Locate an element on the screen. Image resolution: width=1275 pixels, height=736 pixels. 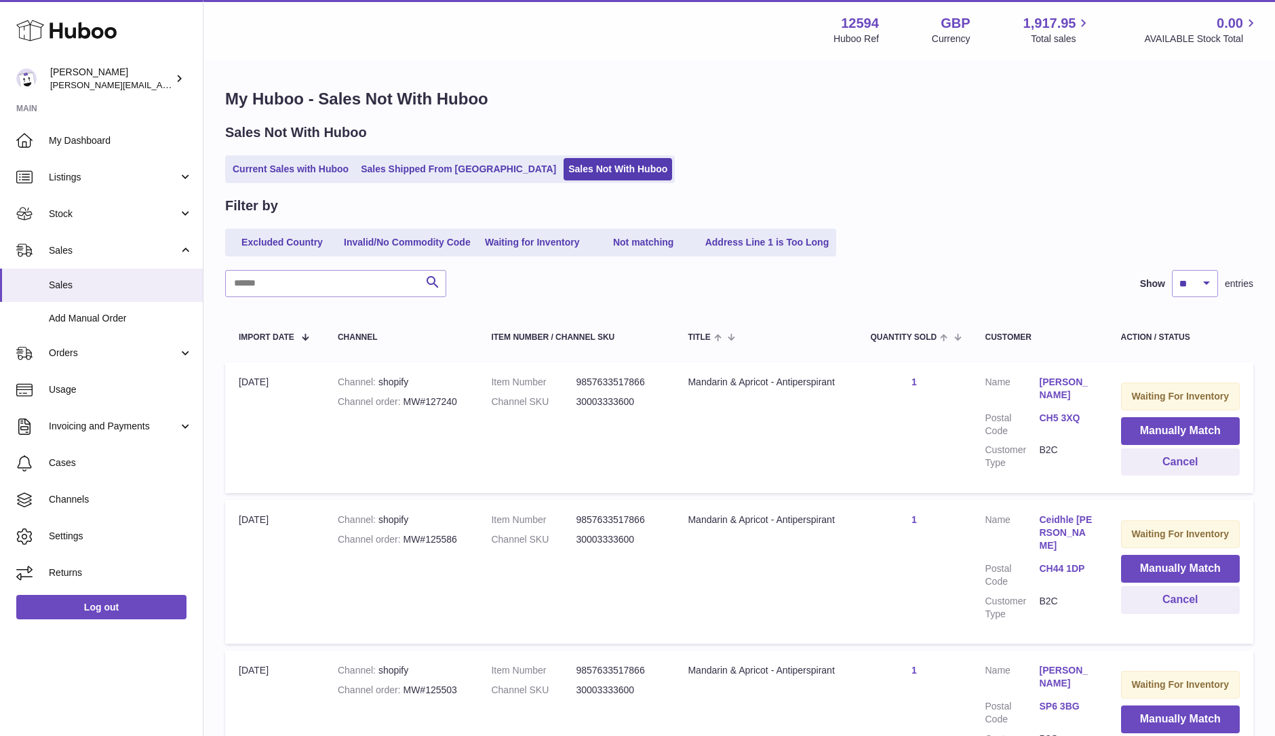
div: Currency is located at coordinates (951, 39).